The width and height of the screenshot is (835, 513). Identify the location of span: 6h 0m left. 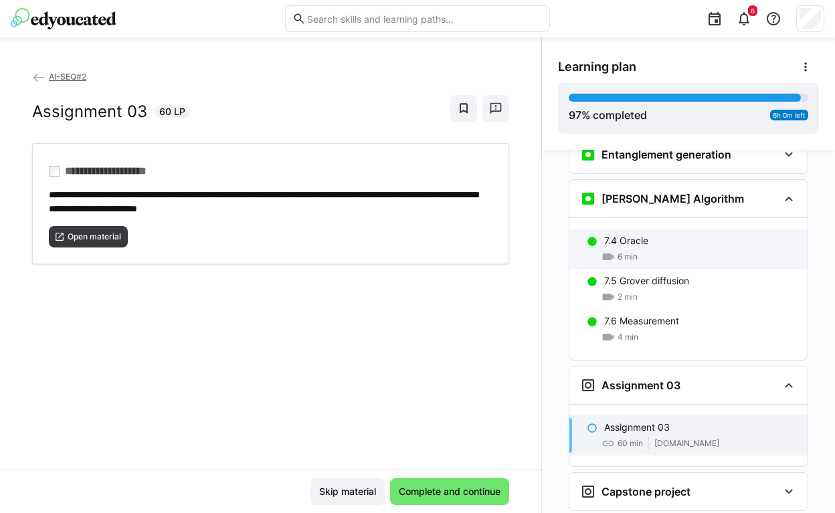
(789, 115).